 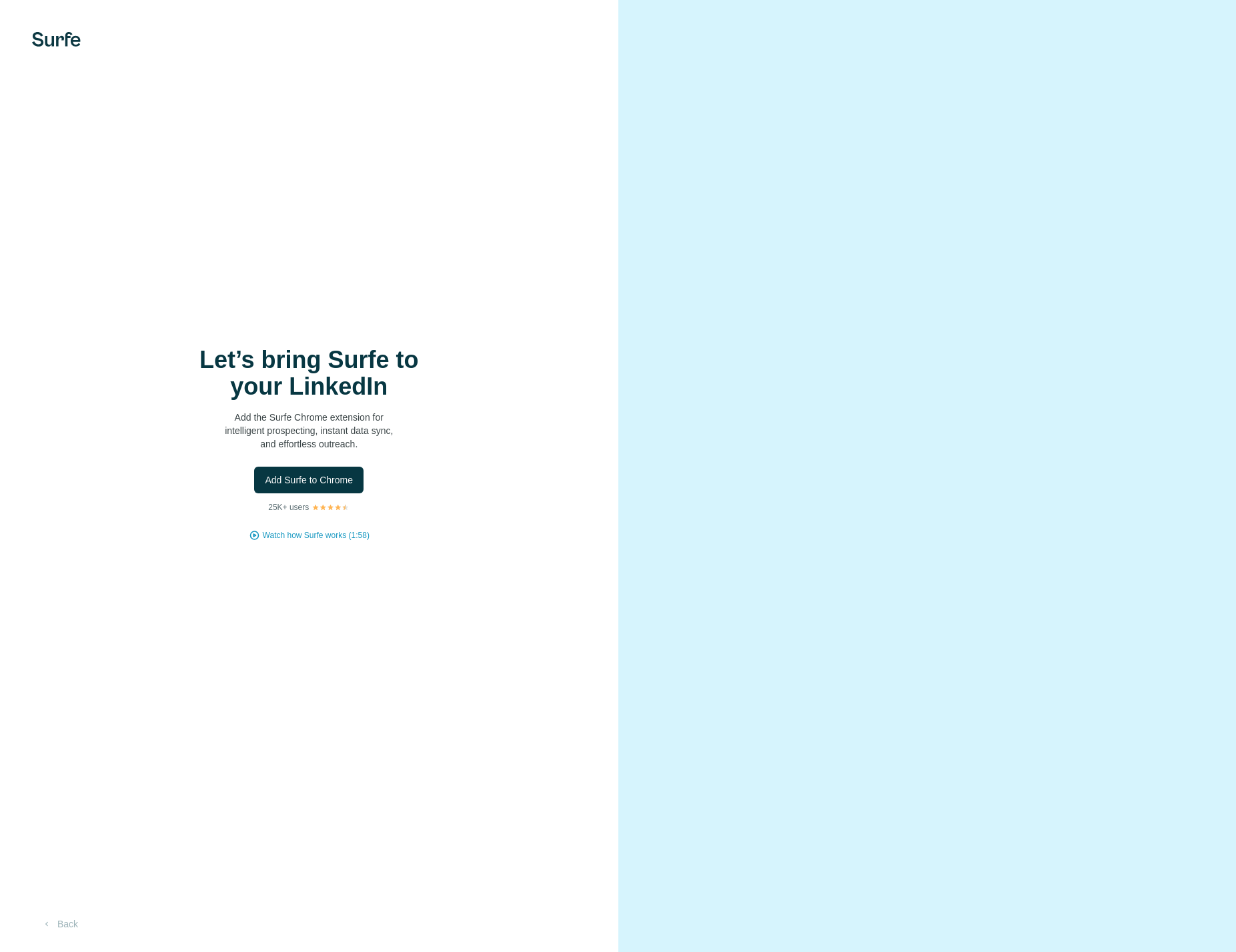 I want to click on p: 25K+ users, so click(x=288, y=508).